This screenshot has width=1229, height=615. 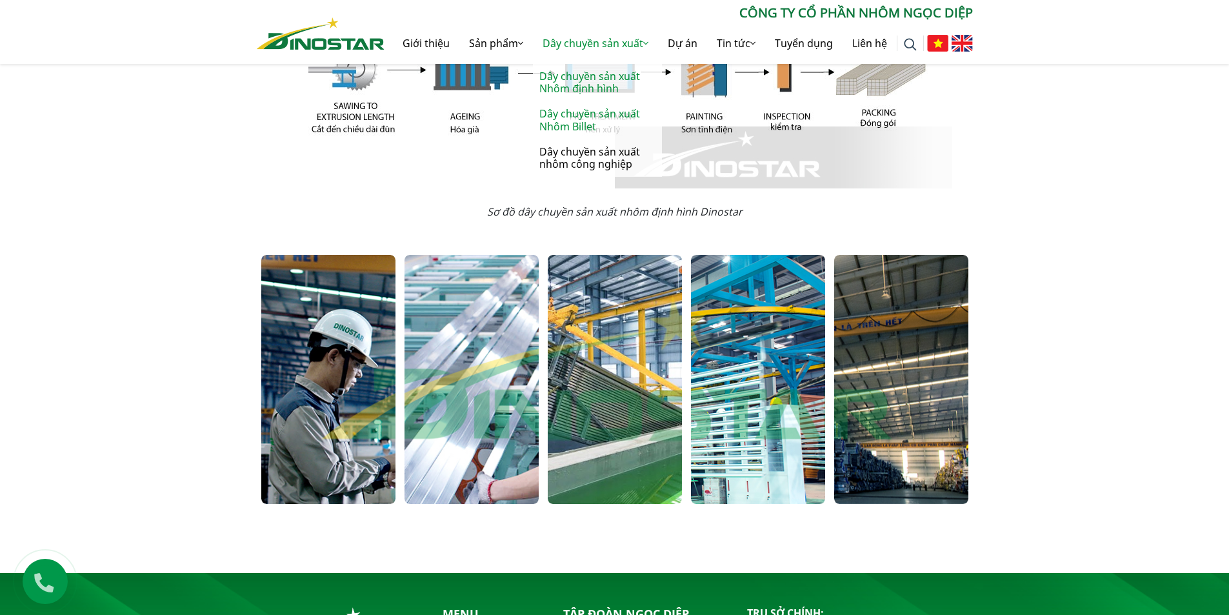 I want to click on a: Dây chuyền sản xuất Nhôm Billet, so click(x=597, y=120).